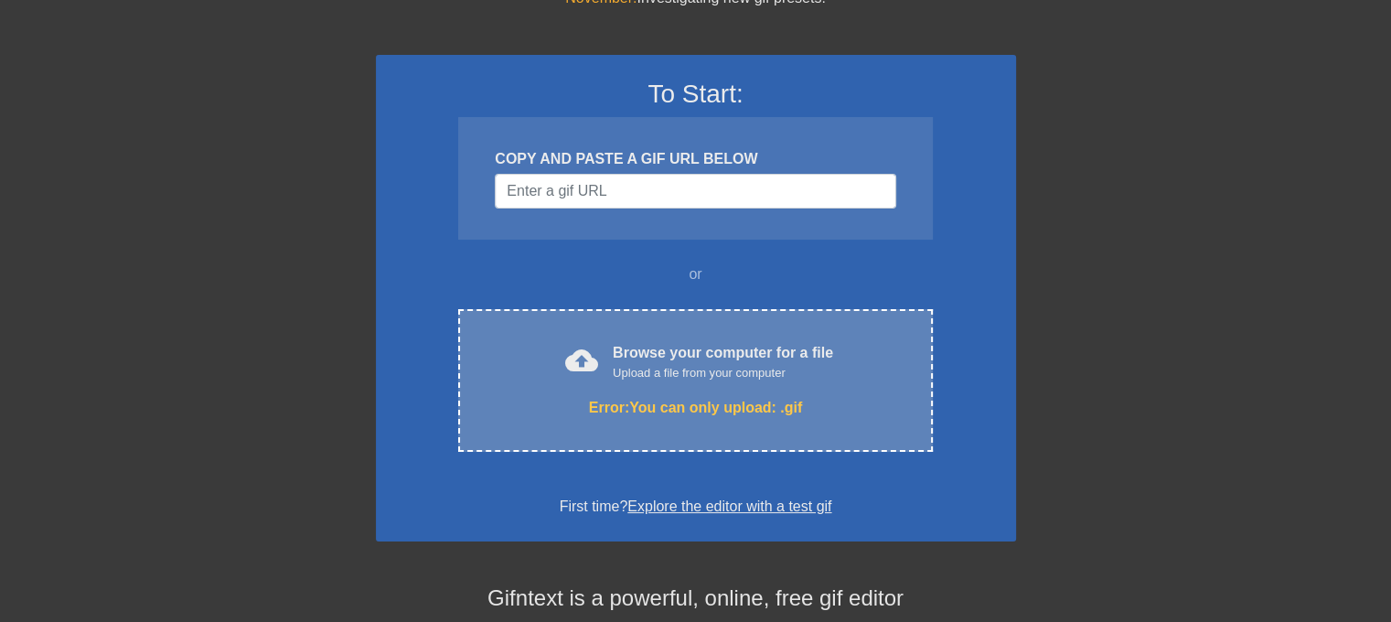 This screenshot has width=1391, height=622. What do you see at coordinates (696, 94) in the screenshot?
I see `h3: To Start:` at bounding box center [696, 94].